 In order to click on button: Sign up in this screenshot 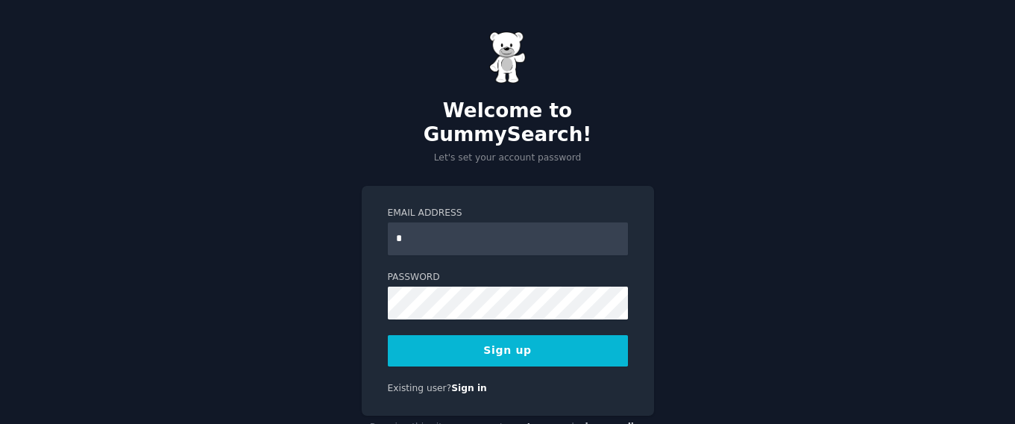, I will do `click(508, 350)`.